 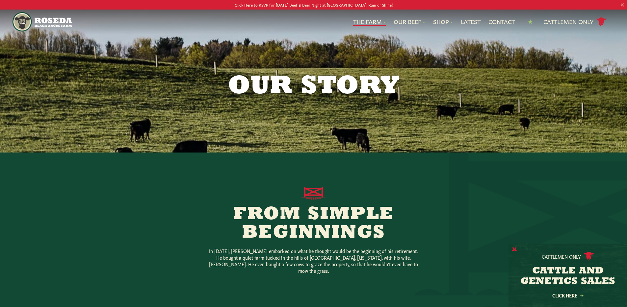 I want to click on a: Shop, so click(x=443, y=22).